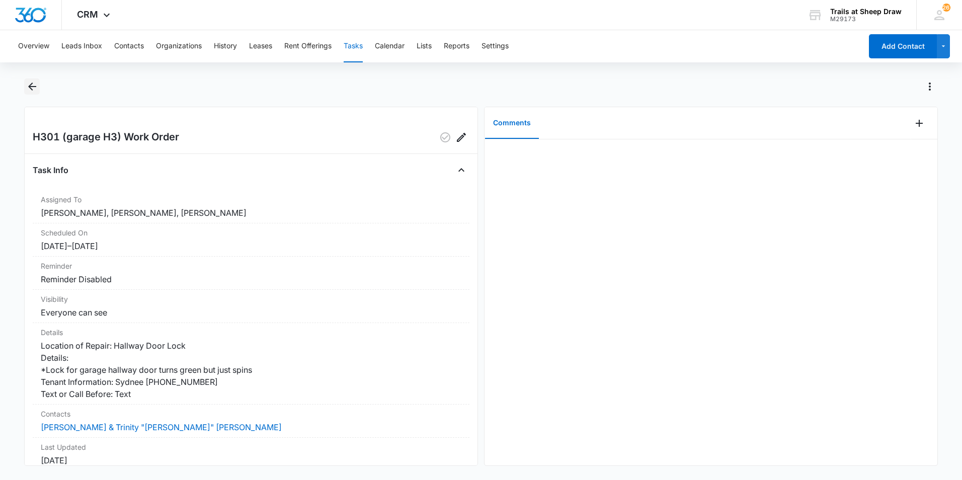  What do you see at coordinates (308, 46) in the screenshot?
I see `button: Rent Offerings` at bounding box center [308, 46].